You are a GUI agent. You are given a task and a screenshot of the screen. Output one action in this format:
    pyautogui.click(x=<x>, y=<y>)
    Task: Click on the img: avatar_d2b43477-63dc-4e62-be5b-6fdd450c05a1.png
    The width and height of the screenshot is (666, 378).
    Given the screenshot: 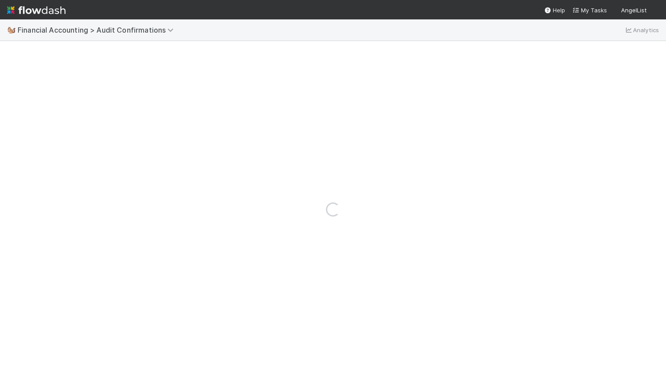 What is the action you would take?
    pyautogui.click(x=655, y=11)
    